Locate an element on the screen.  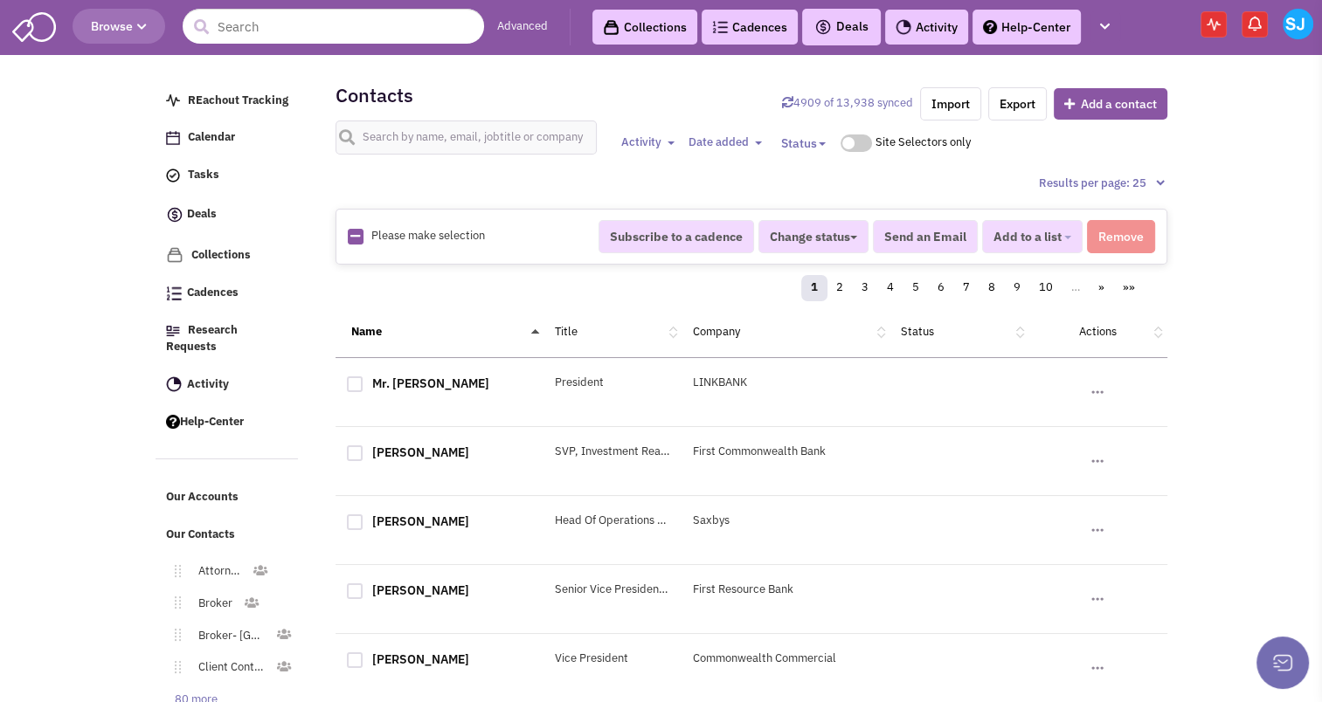
span: Our Accounts is located at coordinates (202, 497).